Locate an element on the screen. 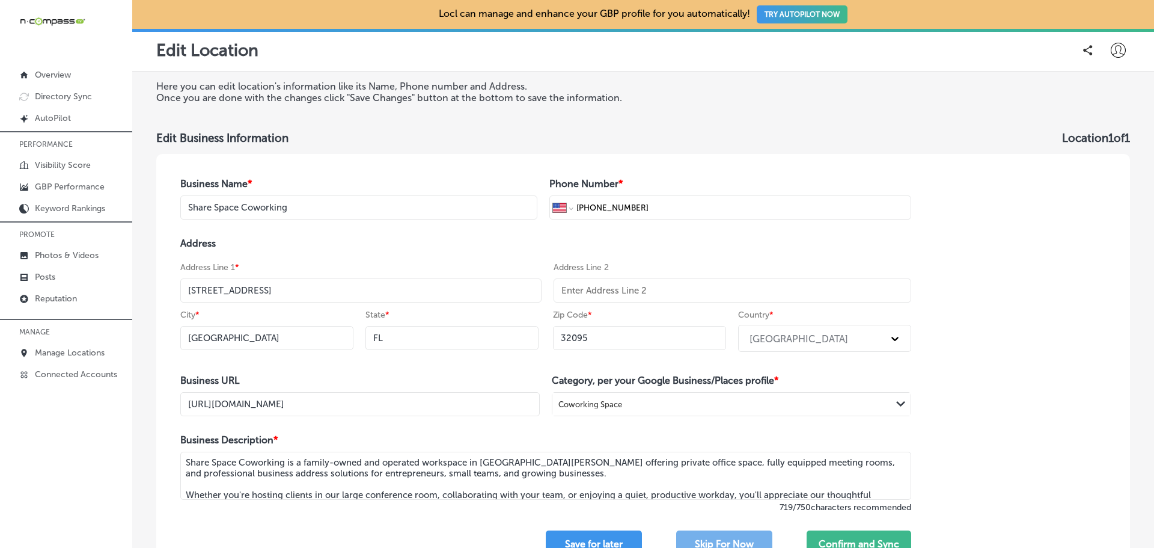 This screenshot has height=548, width=1154. p: Here you can edit location's information like its Name, Phone number and Address. is located at coordinates (473, 86).